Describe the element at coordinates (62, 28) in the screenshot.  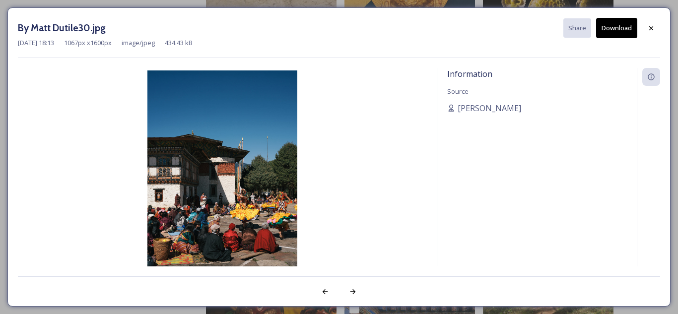
I see `h3: By Matt Dutile30.jpg` at that location.